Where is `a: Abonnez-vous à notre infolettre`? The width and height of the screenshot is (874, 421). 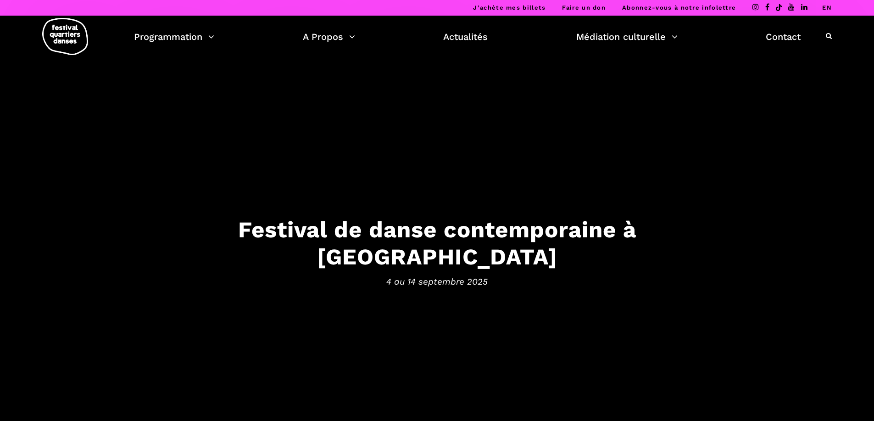
a: Abonnez-vous à notre infolettre is located at coordinates (679, 7).